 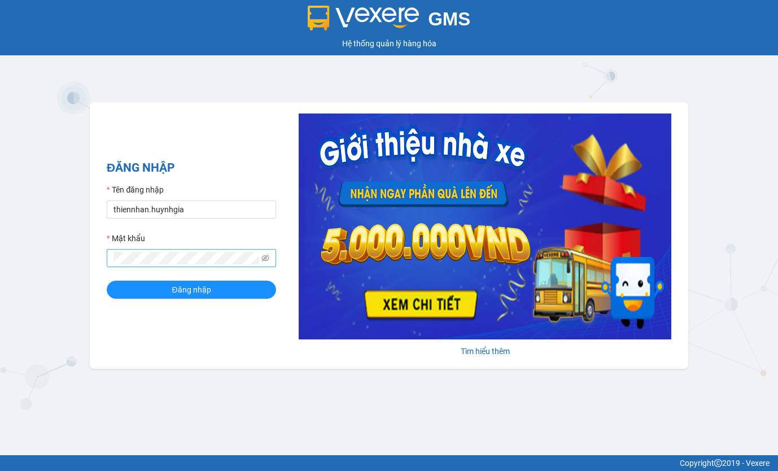 I want to click on span: GMS, so click(x=449, y=19).